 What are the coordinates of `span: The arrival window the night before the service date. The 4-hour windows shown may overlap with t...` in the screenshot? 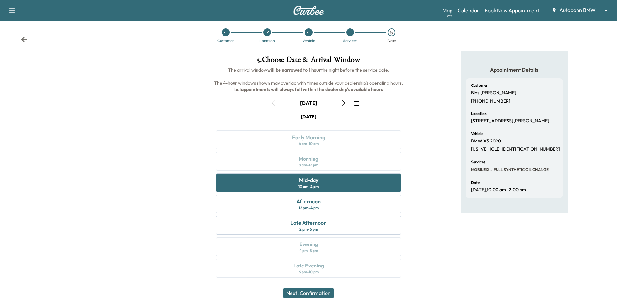 It's located at (309, 80).